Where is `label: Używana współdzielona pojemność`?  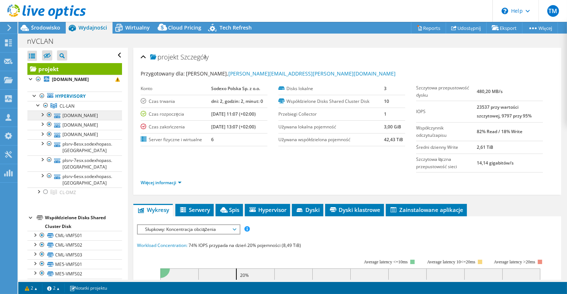 label: Używana współdzielona pojemność is located at coordinates (331, 140).